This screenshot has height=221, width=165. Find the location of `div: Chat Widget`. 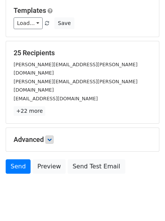

div: Chat Widget is located at coordinates (146, 203).